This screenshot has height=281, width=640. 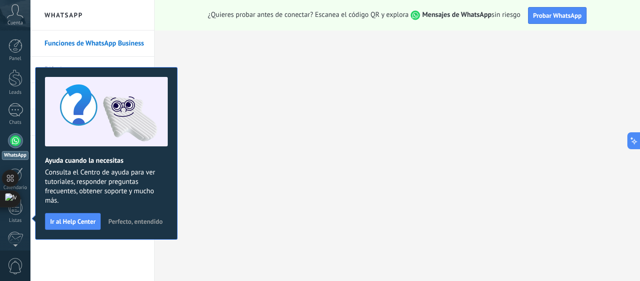 What do you see at coordinates (558, 15) in the screenshot?
I see `button: Probar WhatsApp` at bounding box center [558, 15].